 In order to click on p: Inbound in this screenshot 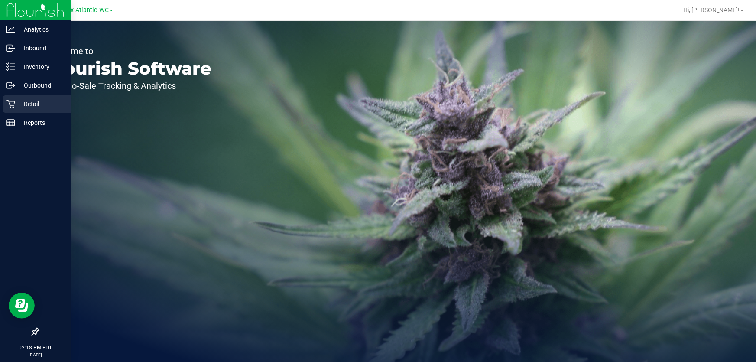, I will do `click(41, 48)`.